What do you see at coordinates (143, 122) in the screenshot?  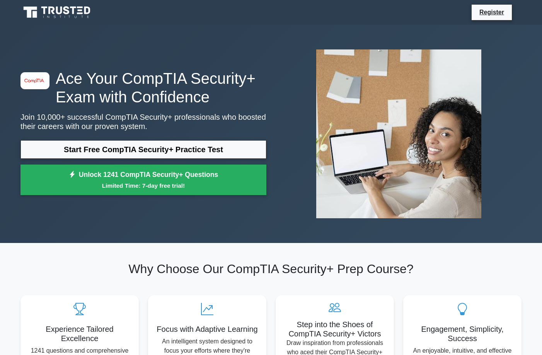 I see `p: Join 10,000+ successful CompTIA Security+ professionals who boosted their careers with our proven...` at bounding box center [143, 122].